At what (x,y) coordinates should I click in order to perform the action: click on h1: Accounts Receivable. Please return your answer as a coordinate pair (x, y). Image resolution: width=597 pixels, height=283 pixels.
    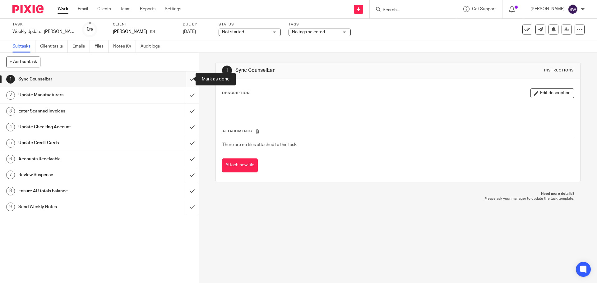
    Looking at the image, I should click on (72, 159).